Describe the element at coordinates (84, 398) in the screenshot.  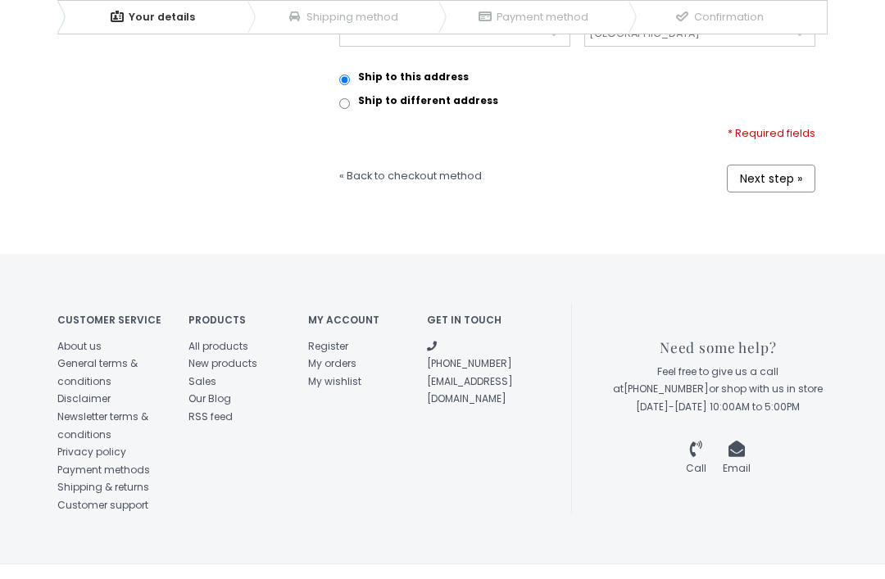
I see `a: Disclaimer` at that location.